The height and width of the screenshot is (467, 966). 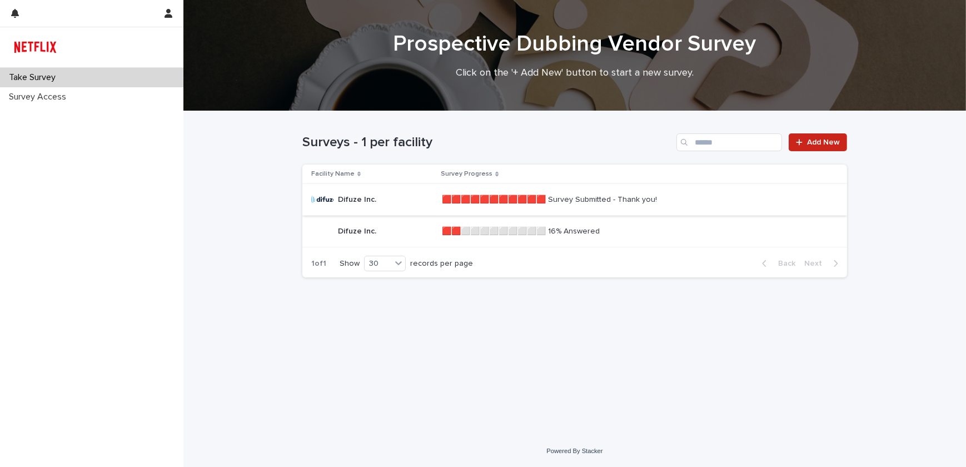 I want to click on p: Click on the '+ Add New' button to start a new survey., so click(x=575, y=73).